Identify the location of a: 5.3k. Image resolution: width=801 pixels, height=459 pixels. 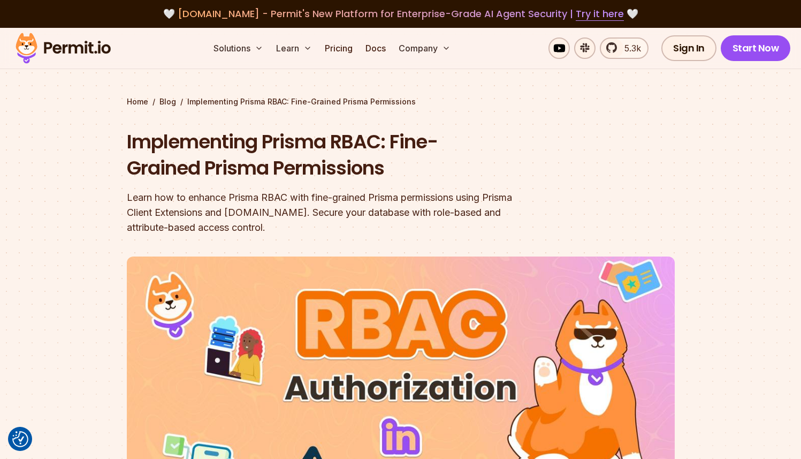
(624, 48).